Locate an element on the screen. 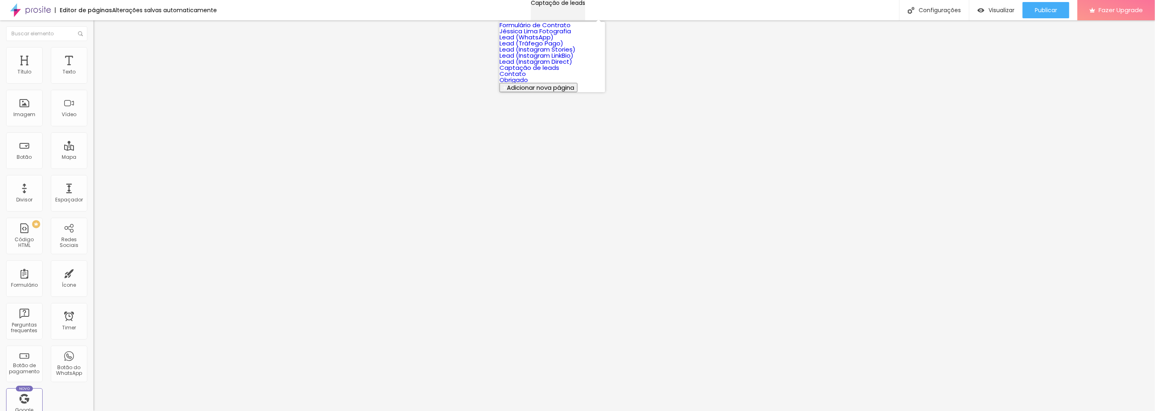 The height and width of the screenshot is (411, 1155). div: Ícone is located at coordinates (69, 285).